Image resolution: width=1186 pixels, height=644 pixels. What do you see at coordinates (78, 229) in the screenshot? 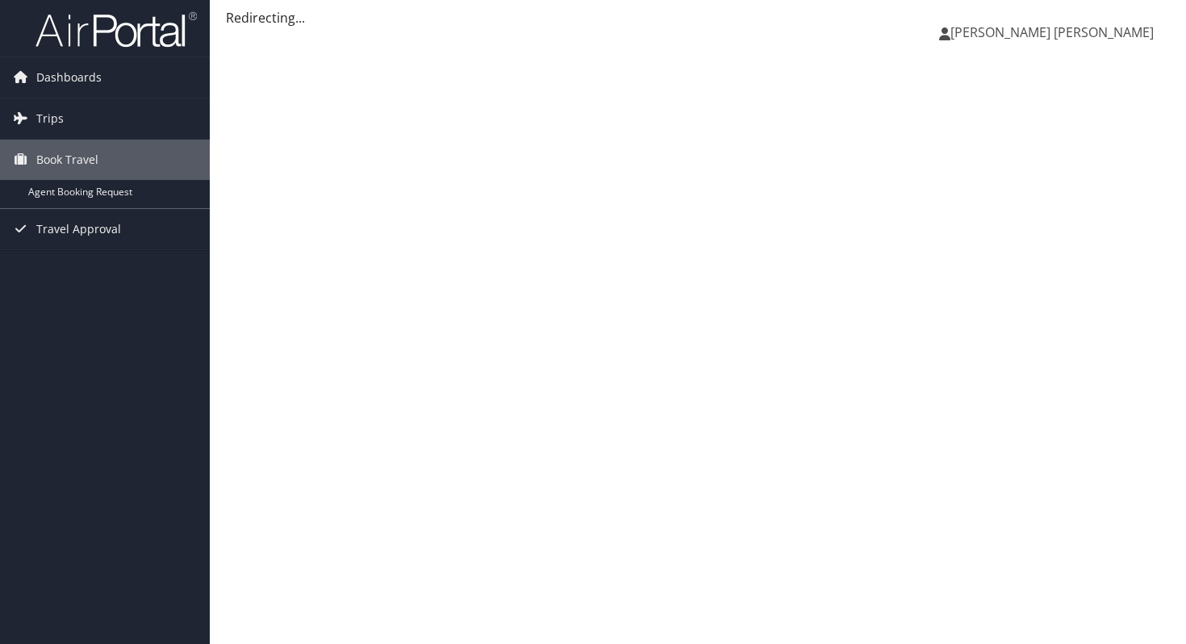
I see `span: Travel Approval` at bounding box center [78, 229].